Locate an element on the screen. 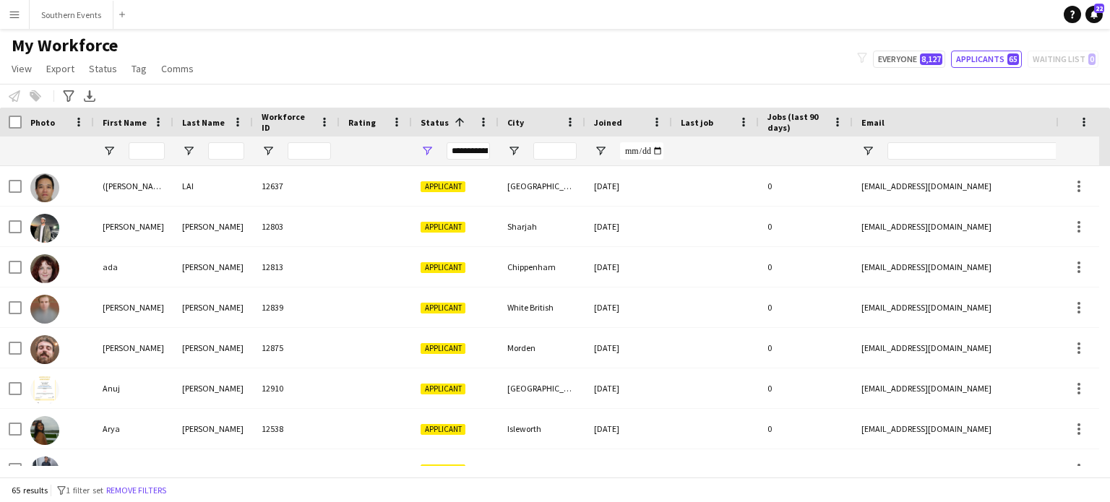 This screenshot has width=1110, height=502. span: Photo is located at coordinates (43, 122).